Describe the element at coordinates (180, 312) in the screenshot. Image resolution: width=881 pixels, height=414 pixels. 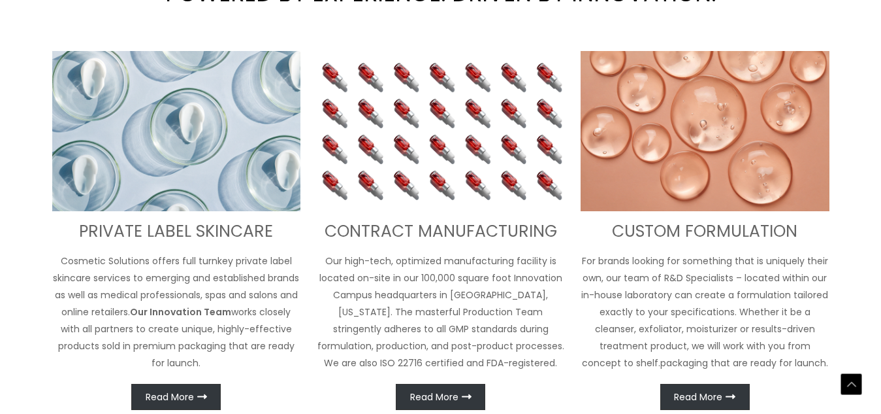
I see `strong: Our Innovation Team` at that location.